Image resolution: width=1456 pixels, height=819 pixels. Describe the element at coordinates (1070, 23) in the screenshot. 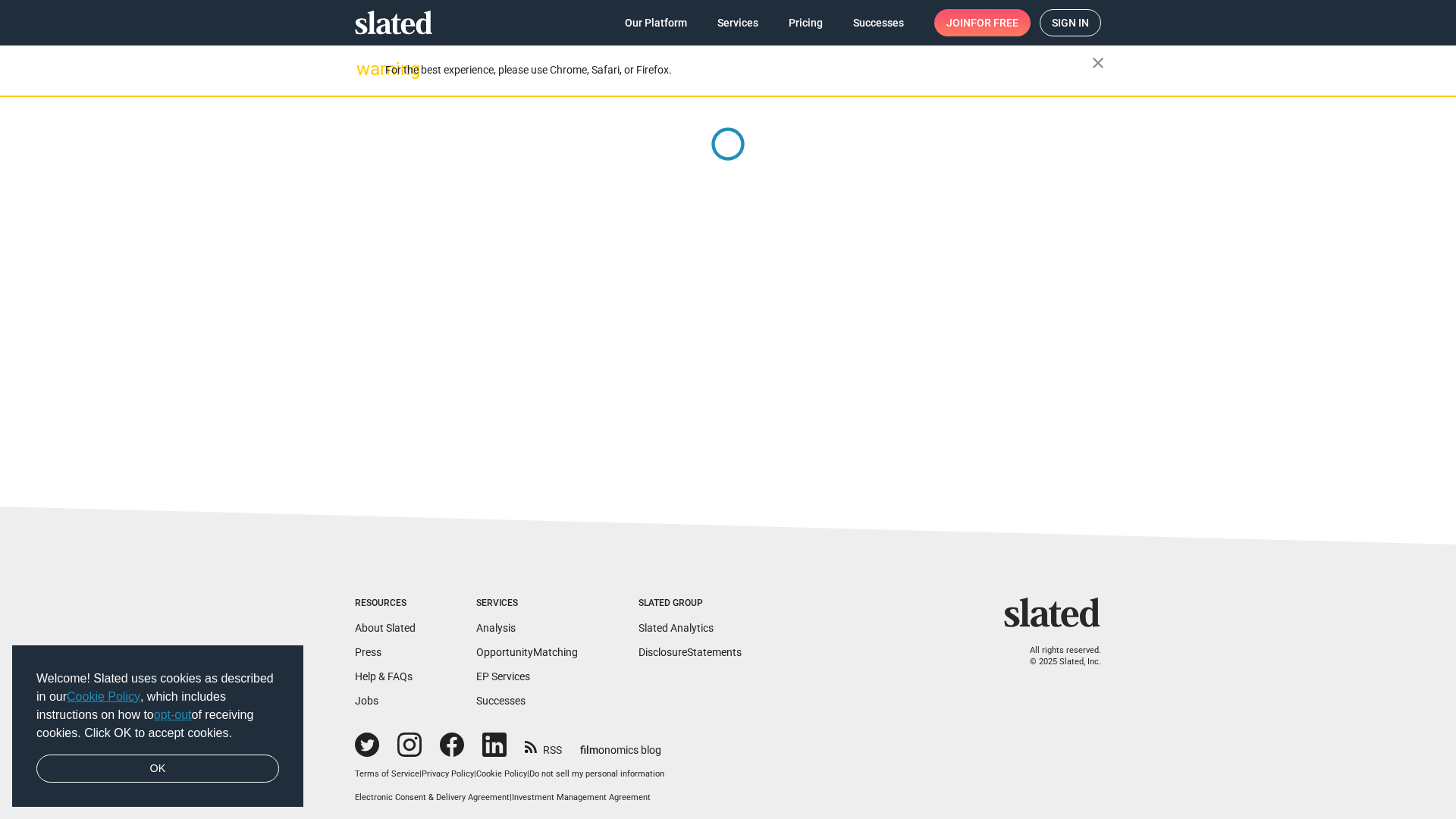

I see `span: Sign in` at that location.